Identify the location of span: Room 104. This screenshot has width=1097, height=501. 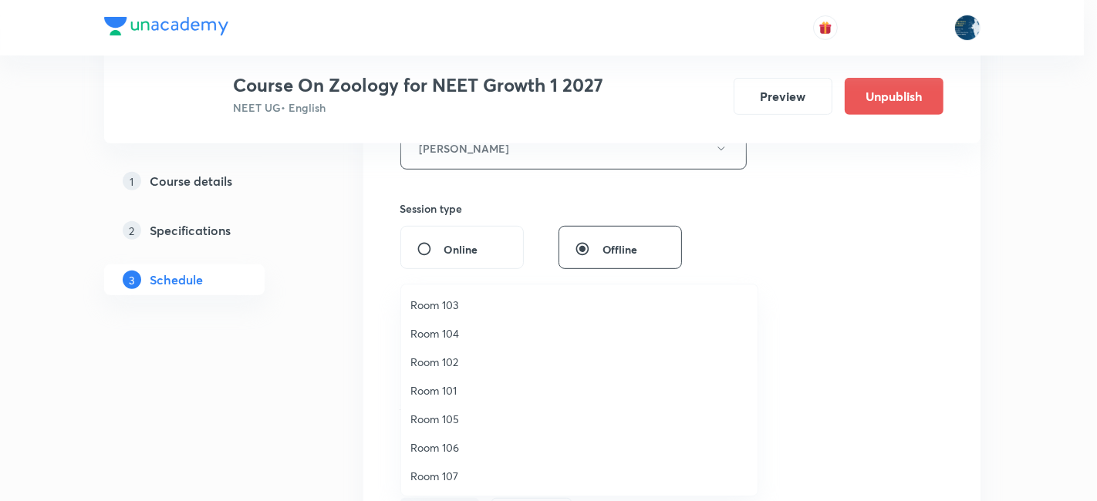
(579, 333).